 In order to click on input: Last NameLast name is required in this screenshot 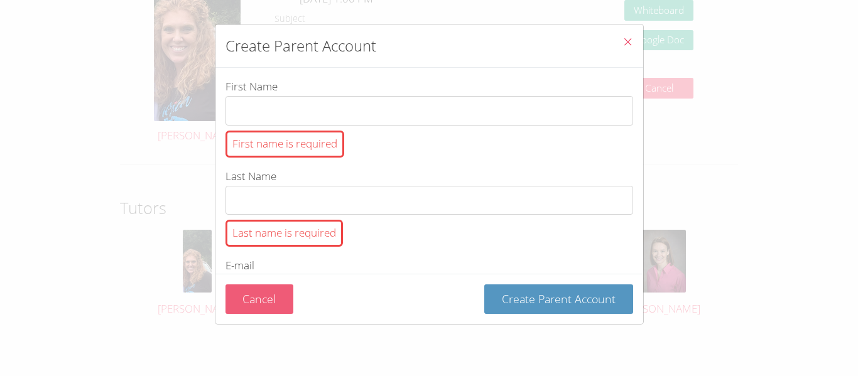, I will do `click(429, 200)`.